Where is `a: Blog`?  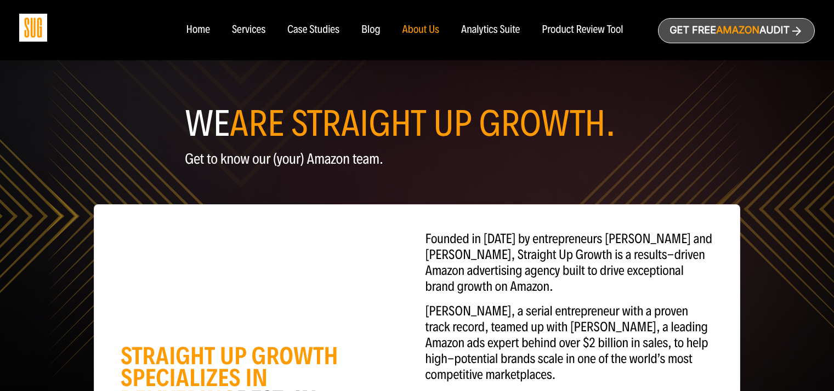 a: Blog is located at coordinates (371, 30).